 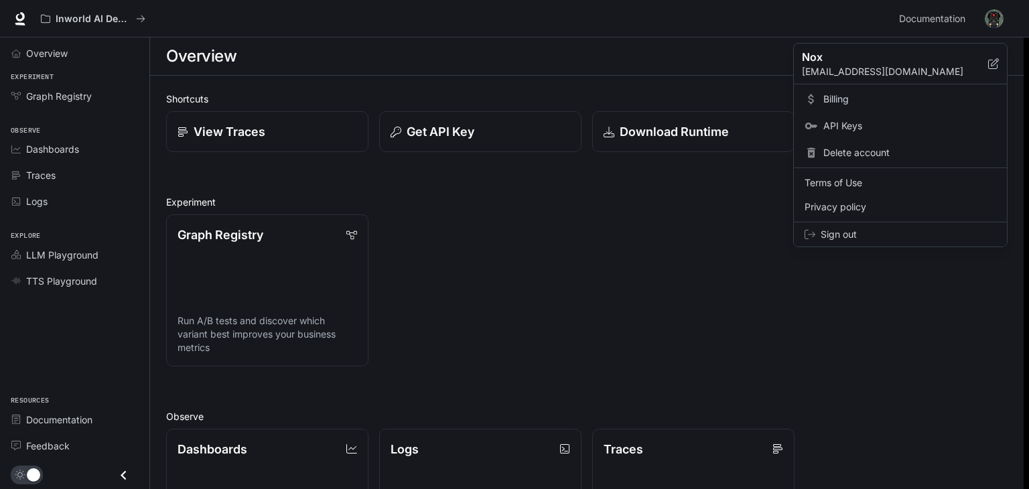 What do you see at coordinates (901, 153) in the screenshot?
I see `div: Delete account` at bounding box center [901, 153].